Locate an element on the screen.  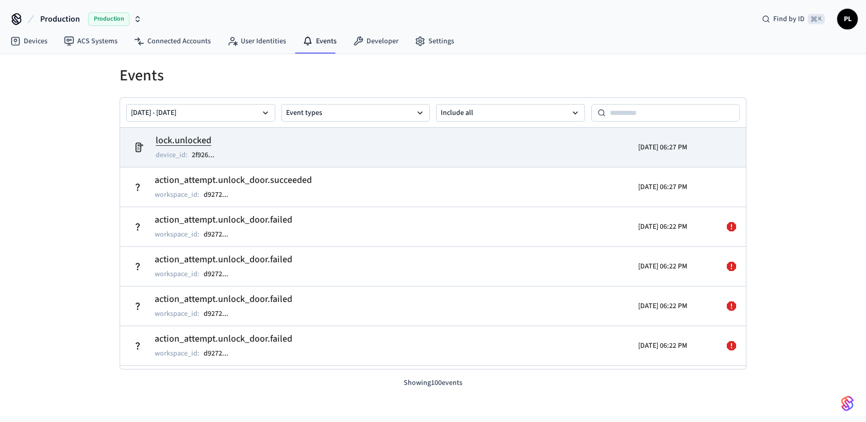
button: PL is located at coordinates (847, 19).